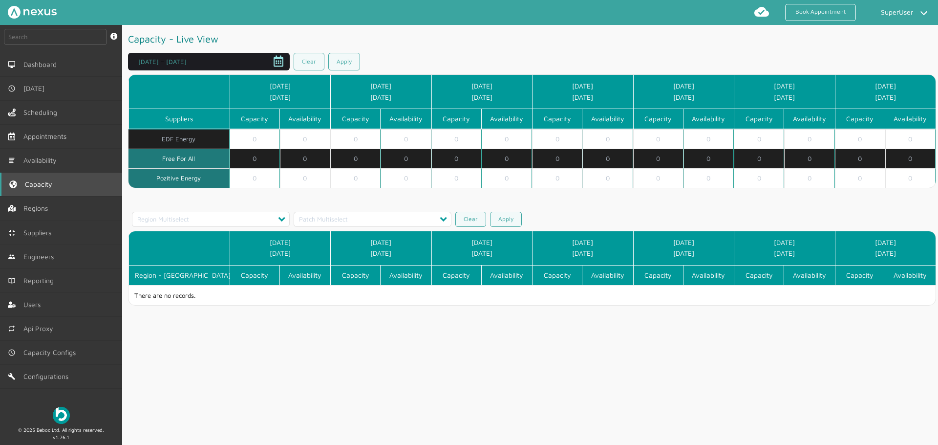 The width and height of the screenshot is (938, 445). What do you see at coordinates (179, 119) in the screenshot?
I see `th: Suppliers` at bounding box center [179, 119].